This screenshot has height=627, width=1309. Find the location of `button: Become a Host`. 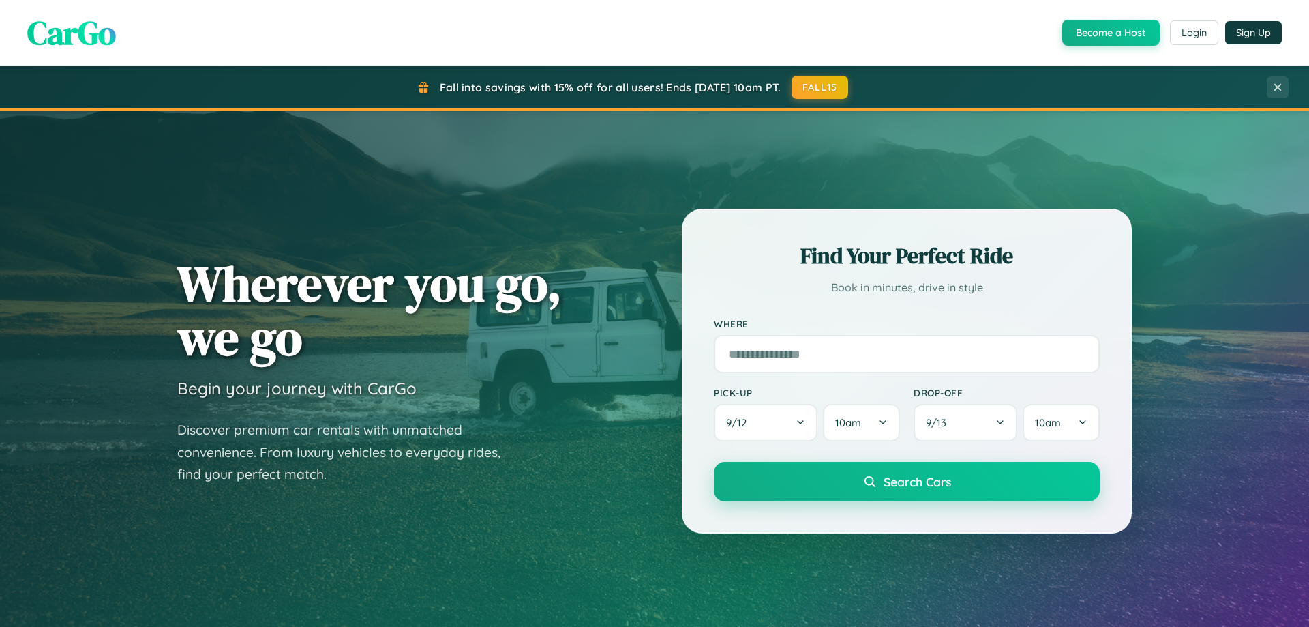

button: Become a Host is located at coordinates (1111, 33).